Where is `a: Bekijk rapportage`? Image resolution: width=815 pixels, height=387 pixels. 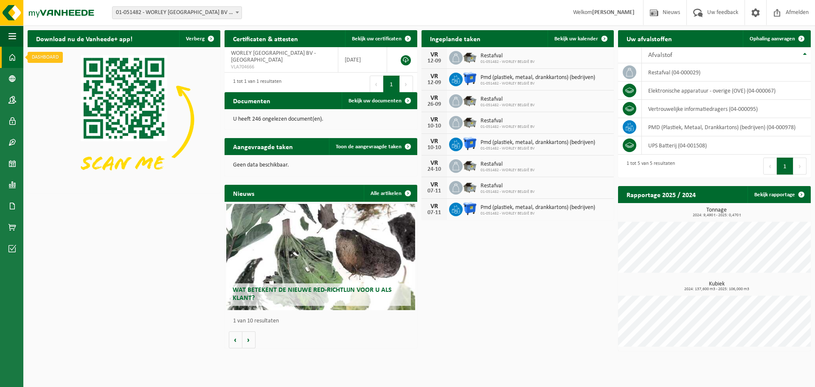 a: Bekijk rapportage is located at coordinates (779, 194).